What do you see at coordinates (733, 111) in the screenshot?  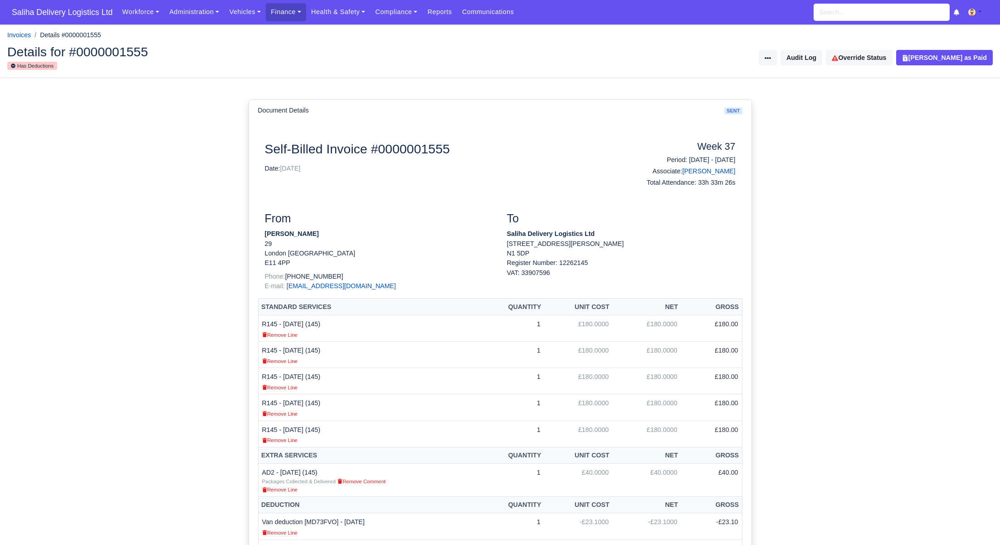 I see `span: sent` at bounding box center [733, 111].